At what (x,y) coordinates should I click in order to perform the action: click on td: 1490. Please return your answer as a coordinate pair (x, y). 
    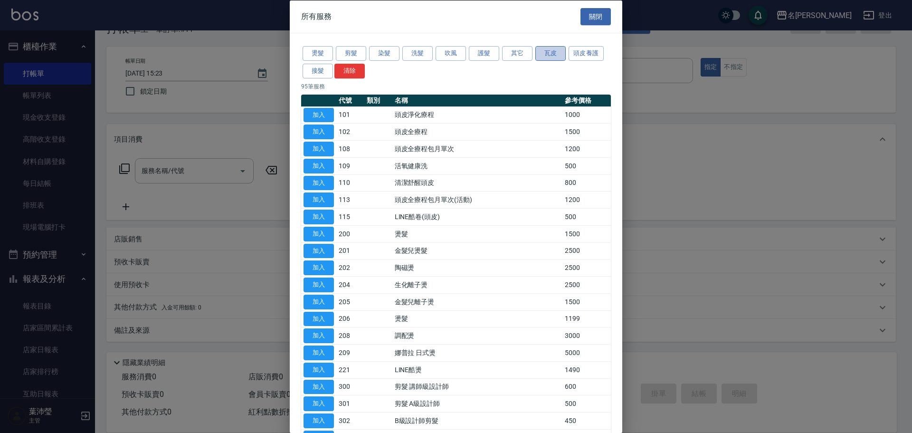
    Looking at the image, I should click on (587, 370).